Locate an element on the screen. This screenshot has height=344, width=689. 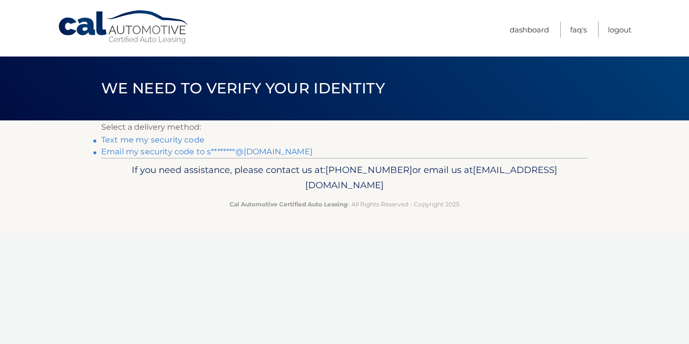
a: Logout is located at coordinates (620, 29).